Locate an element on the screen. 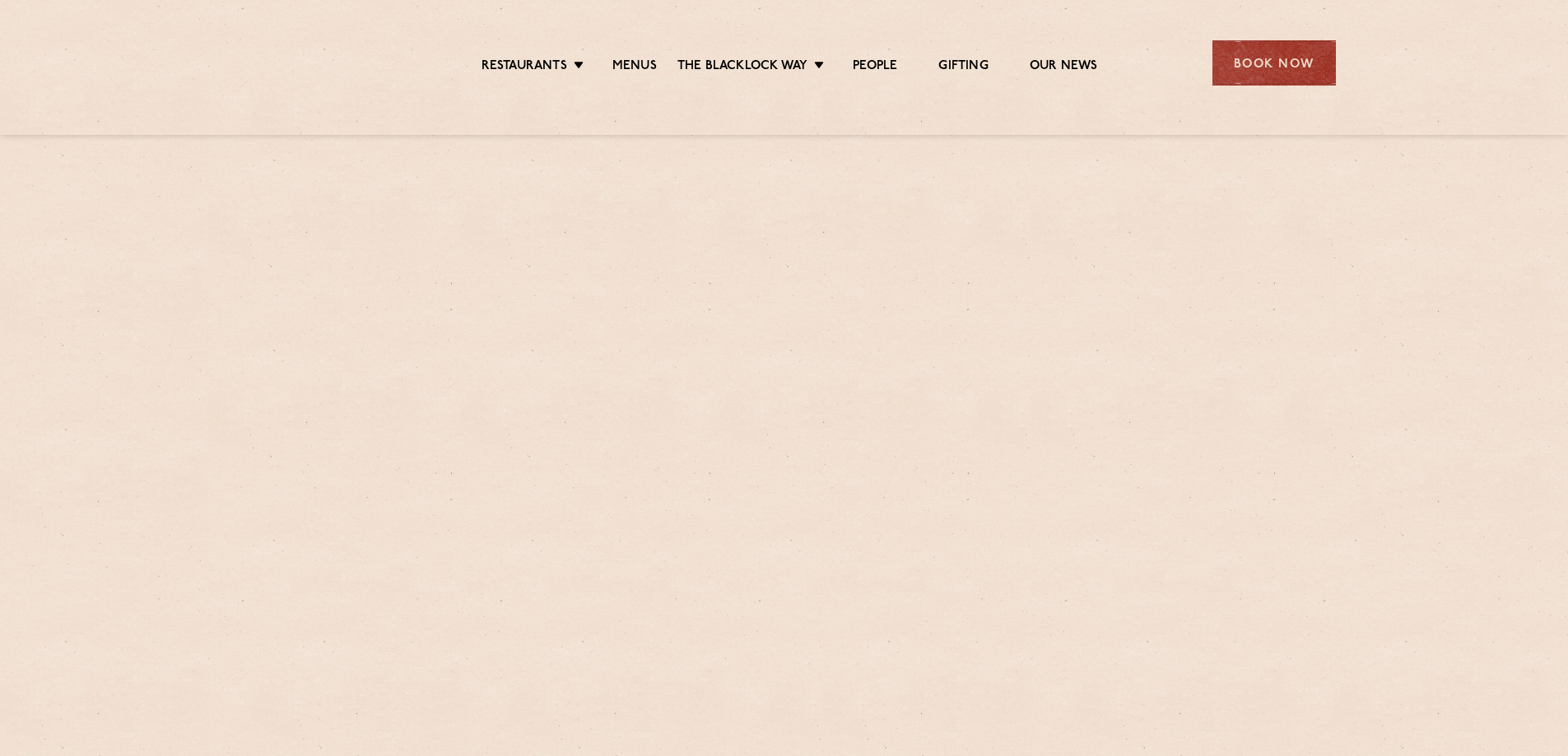 This screenshot has width=1568, height=756. img: svg%3E is located at coordinates (304, 63).